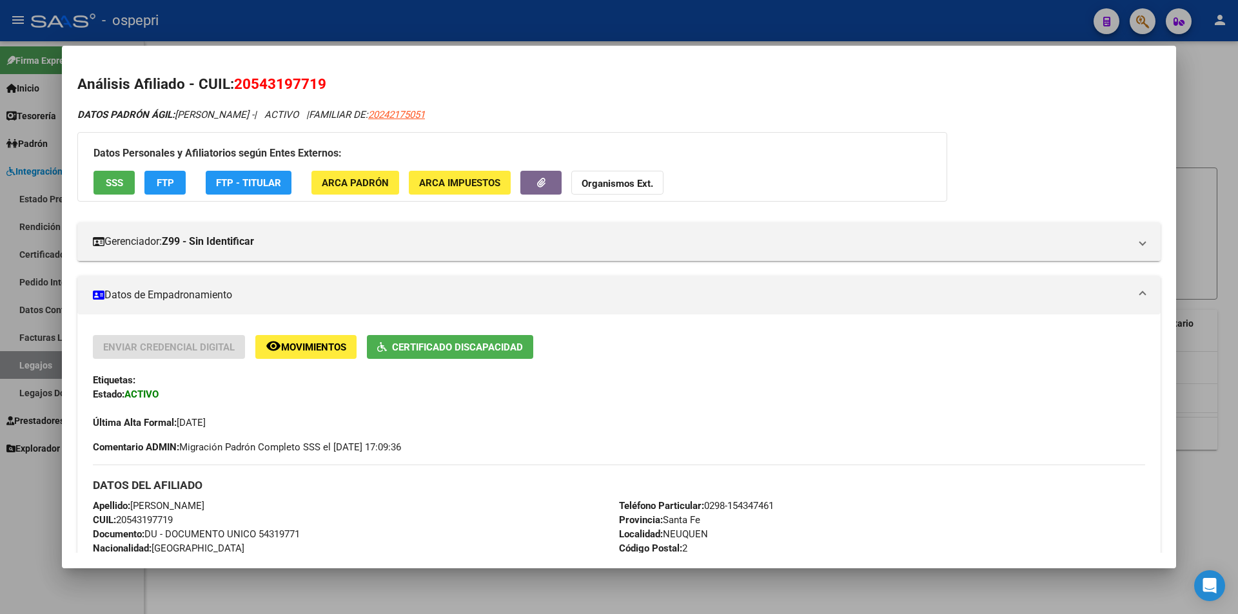 This screenshot has height=614, width=1238. Describe the element at coordinates (169, 348) in the screenshot. I see `span: Enviar Credencial Digital` at that location.